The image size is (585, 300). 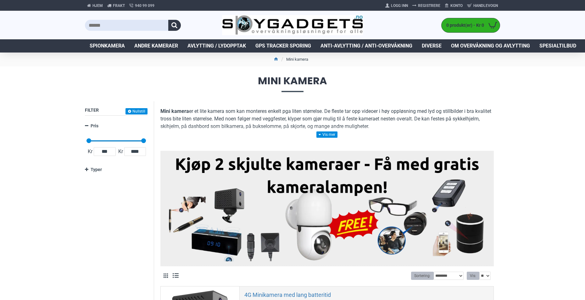 What do you see at coordinates (92, 110) in the screenshot?
I see `span: Filter` at bounding box center [92, 110].